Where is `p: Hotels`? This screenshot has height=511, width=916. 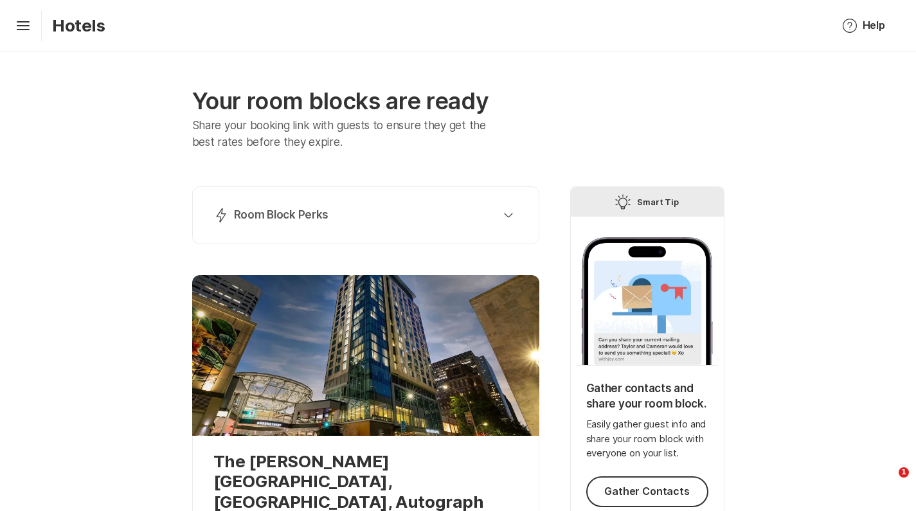
p: Hotels is located at coordinates (78, 25).